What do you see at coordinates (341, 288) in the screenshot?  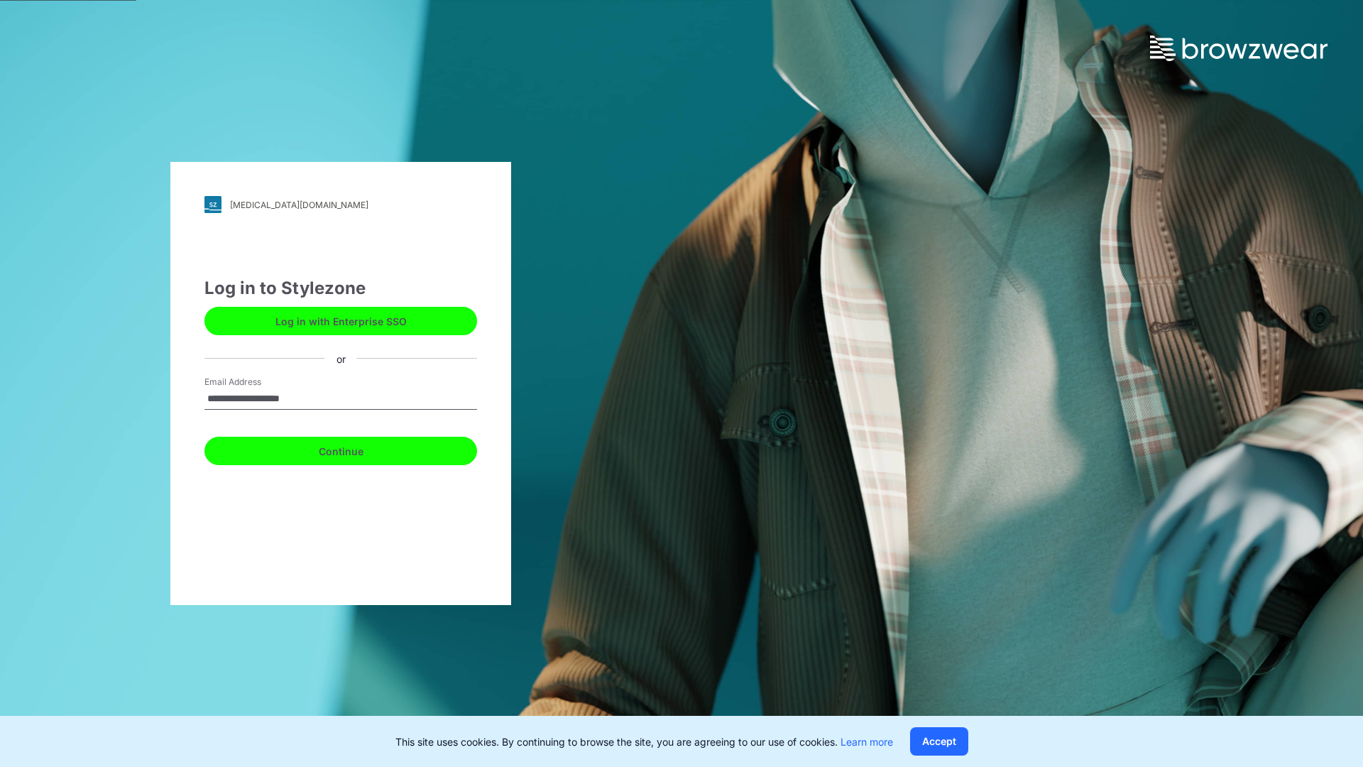 I see `div: Log in to Stylezone` at bounding box center [341, 288].